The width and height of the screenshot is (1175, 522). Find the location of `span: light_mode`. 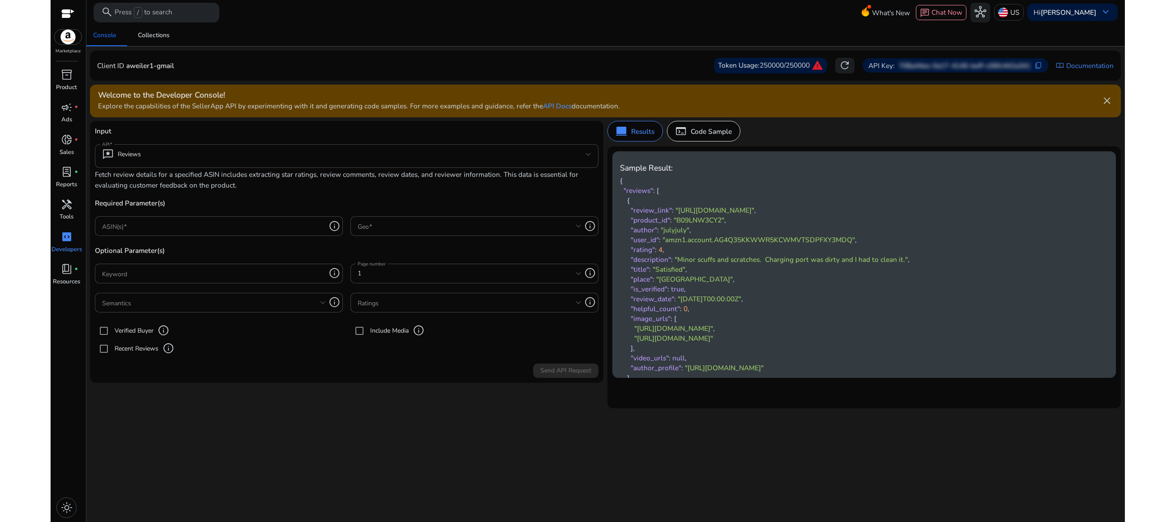

span: light_mode is located at coordinates (67, 507).